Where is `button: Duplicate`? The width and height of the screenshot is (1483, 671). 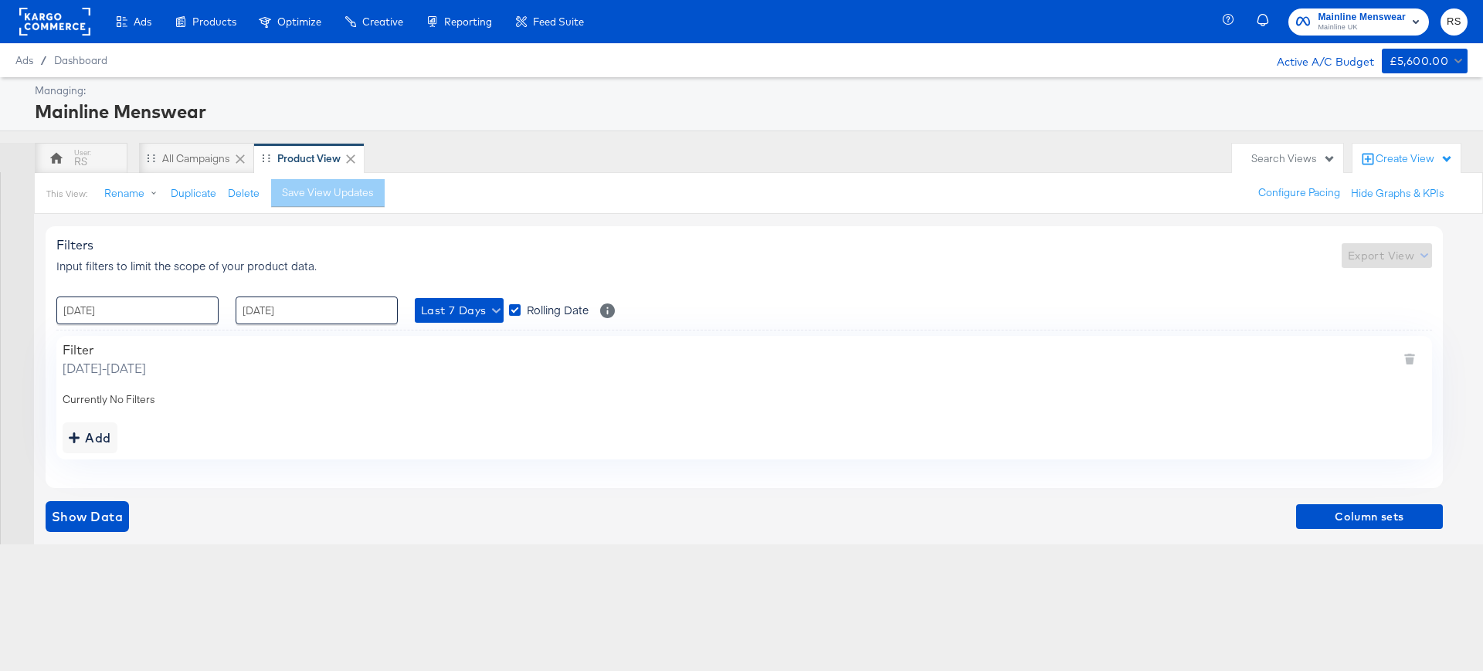 button: Duplicate is located at coordinates (193, 193).